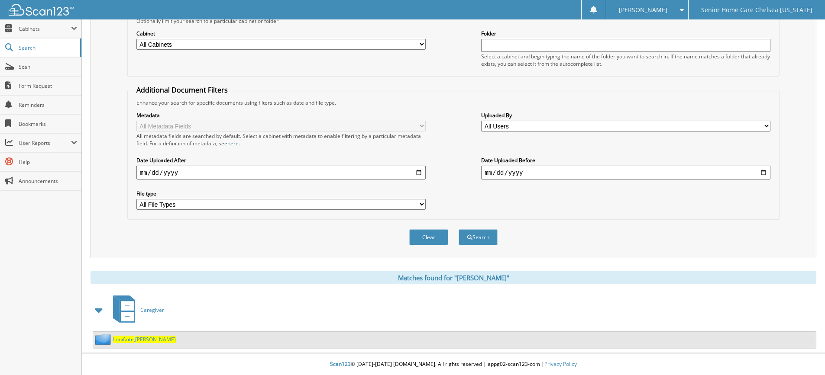 Image resolution: width=825 pixels, height=375 pixels. Describe the element at coordinates (48, 162) in the screenshot. I see `span: Help` at that location.